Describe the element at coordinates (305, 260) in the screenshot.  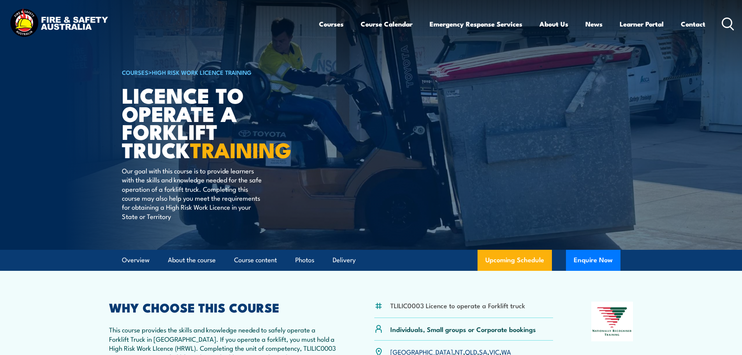
I see `a: Photos` at that location.